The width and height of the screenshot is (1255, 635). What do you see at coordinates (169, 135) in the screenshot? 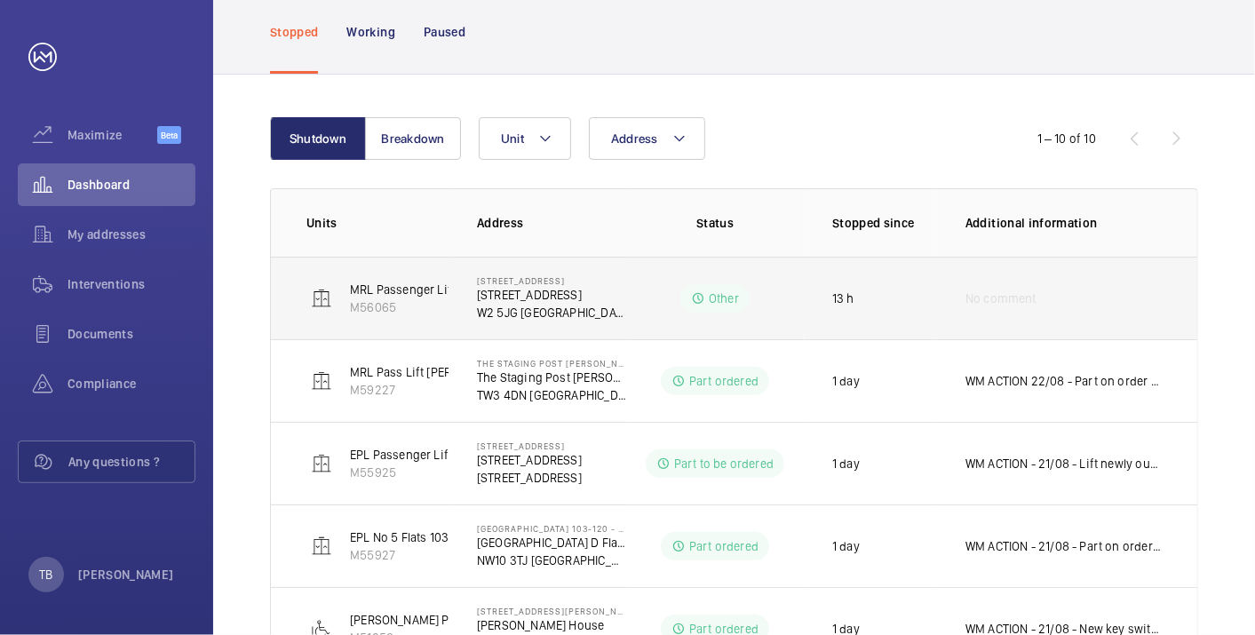
I see `span: Beta` at bounding box center [169, 135].